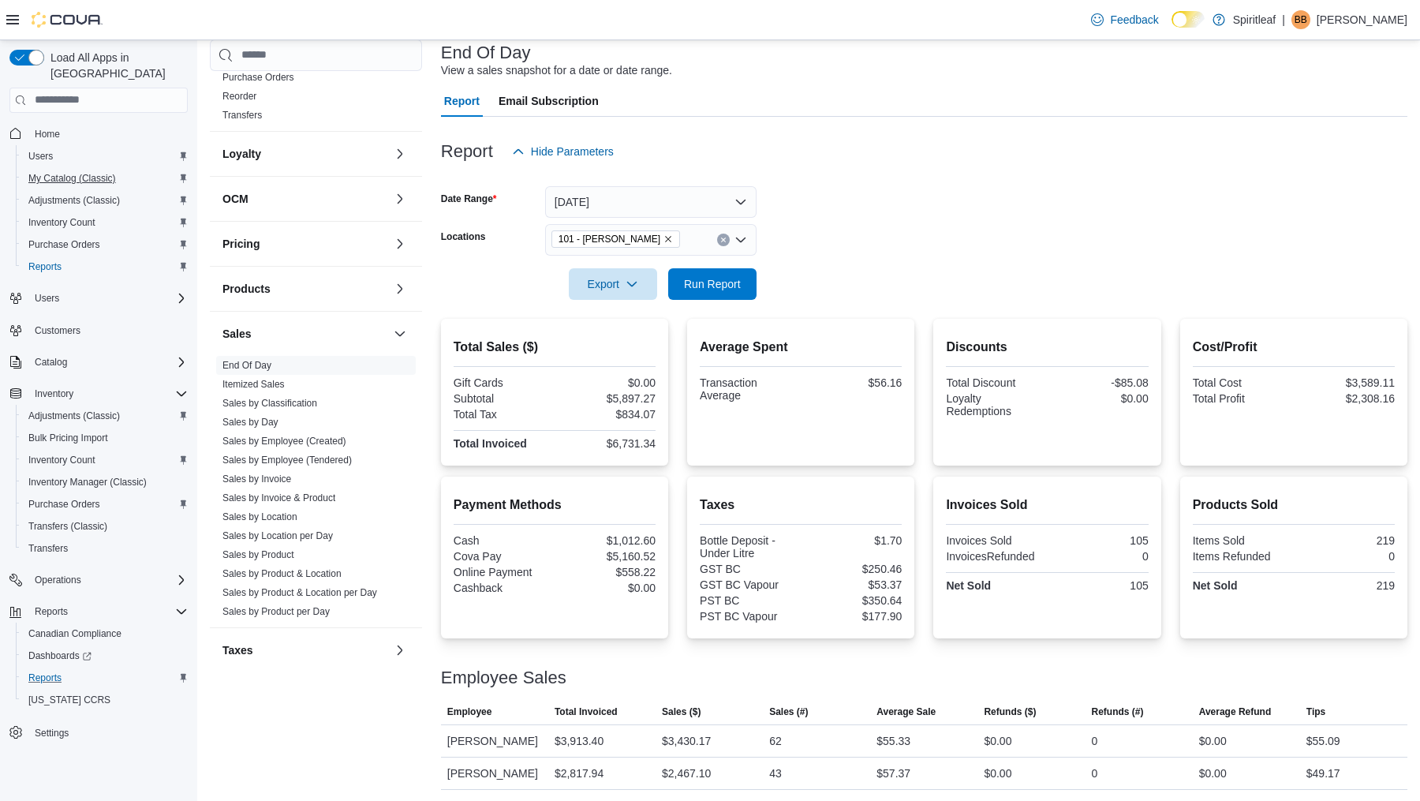 The width and height of the screenshot is (1420, 801). What do you see at coordinates (1010, 711) in the screenshot?
I see `span: Refunds ($)` at bounding box center [1010, 711].